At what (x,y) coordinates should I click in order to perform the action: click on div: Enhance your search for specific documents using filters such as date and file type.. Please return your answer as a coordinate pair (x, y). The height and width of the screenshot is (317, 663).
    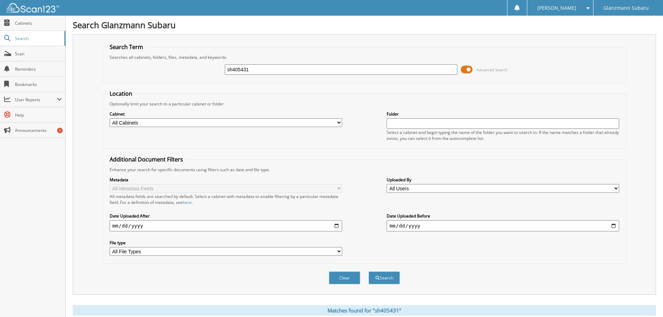
    Looking at the image, I should click on (364, 170).